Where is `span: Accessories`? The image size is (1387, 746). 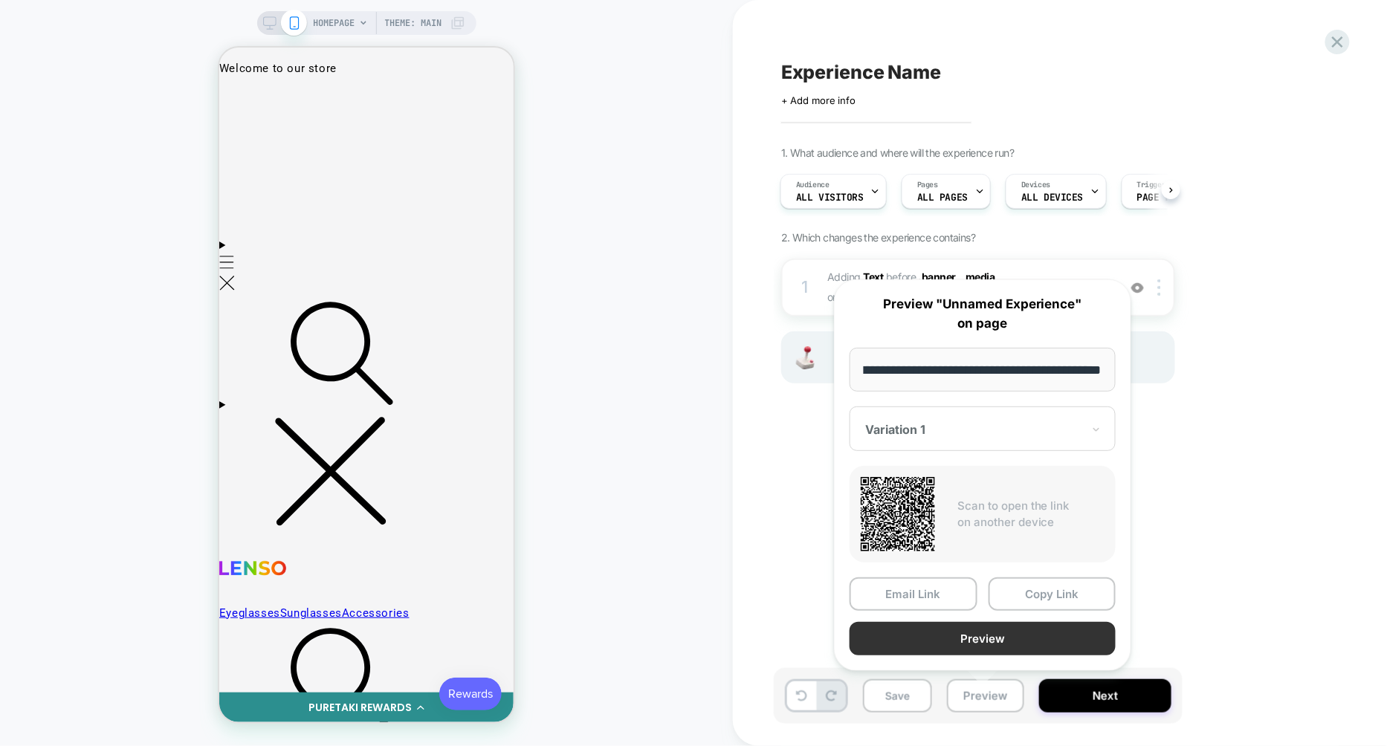
span: Accessories is located at coordinates (156, 567).